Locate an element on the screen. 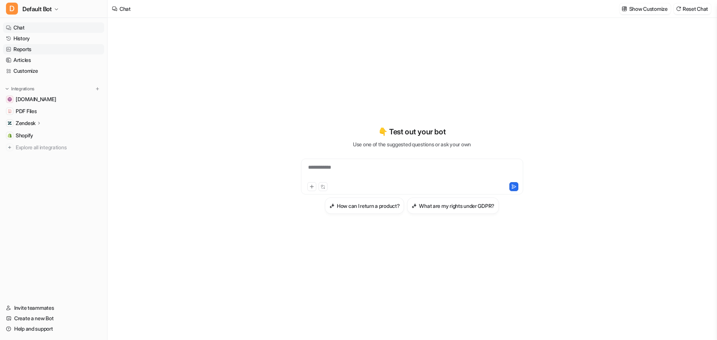 This screenshot has height=340, width=717. img: Zendesk is located at coordinates (10, 123).